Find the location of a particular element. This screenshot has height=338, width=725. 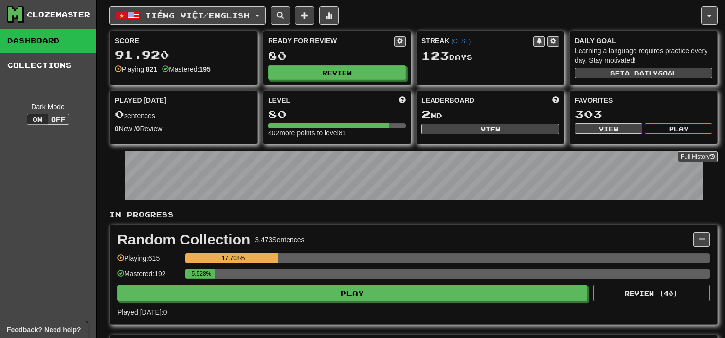

div: Score is located at coordinates (183, 41).